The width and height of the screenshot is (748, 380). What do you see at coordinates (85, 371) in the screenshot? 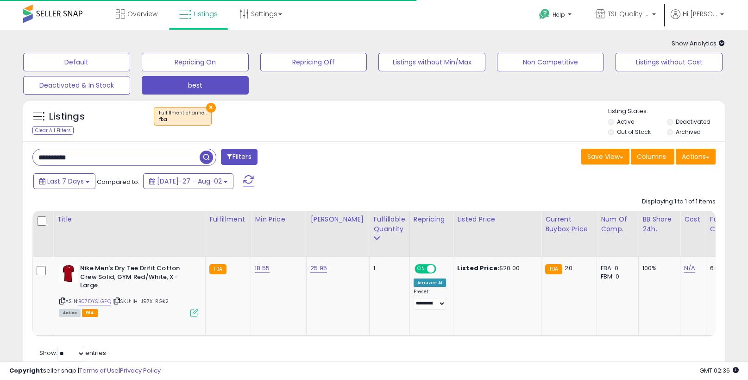
I see `div: seller snap | |` at bounding box center [85, 371].